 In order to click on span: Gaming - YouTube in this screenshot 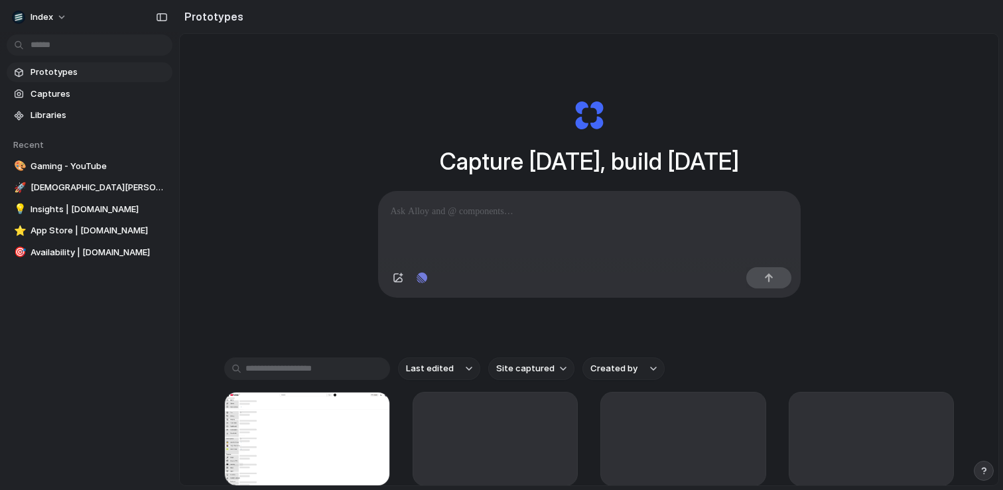, I will do `click(99, 166)`.